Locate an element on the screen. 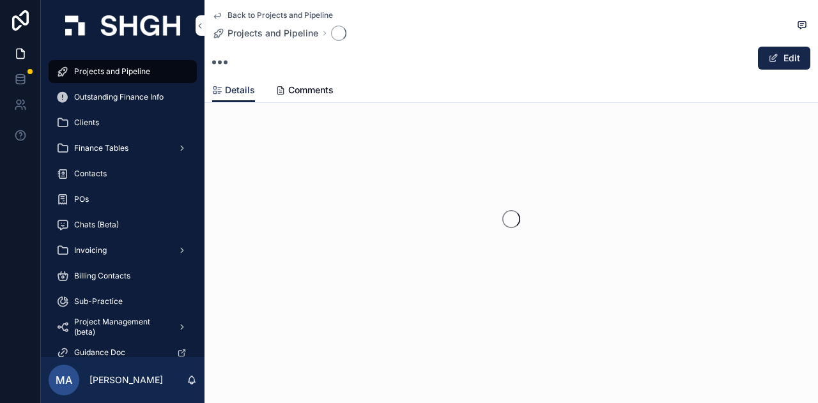  span: Project Management (beta) is located at coordinates (121, 327).